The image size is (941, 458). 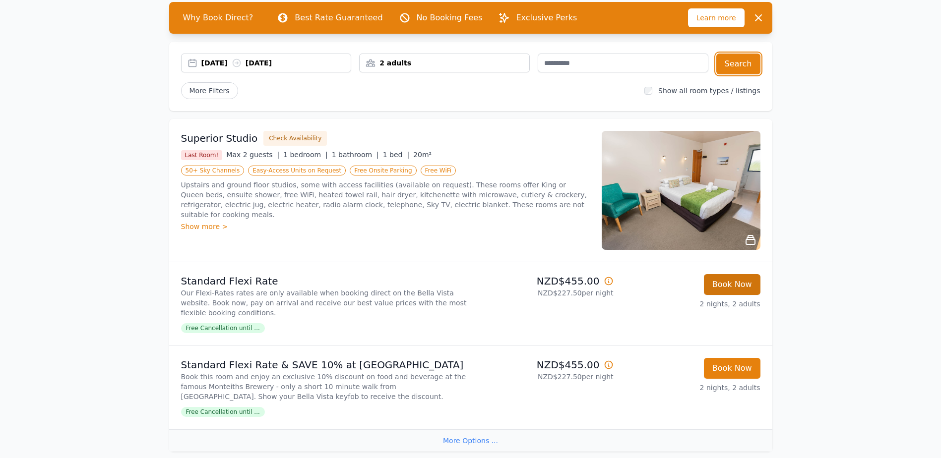 I want to click on span: 50+ Sky Channels, so click(x=213, y=171).